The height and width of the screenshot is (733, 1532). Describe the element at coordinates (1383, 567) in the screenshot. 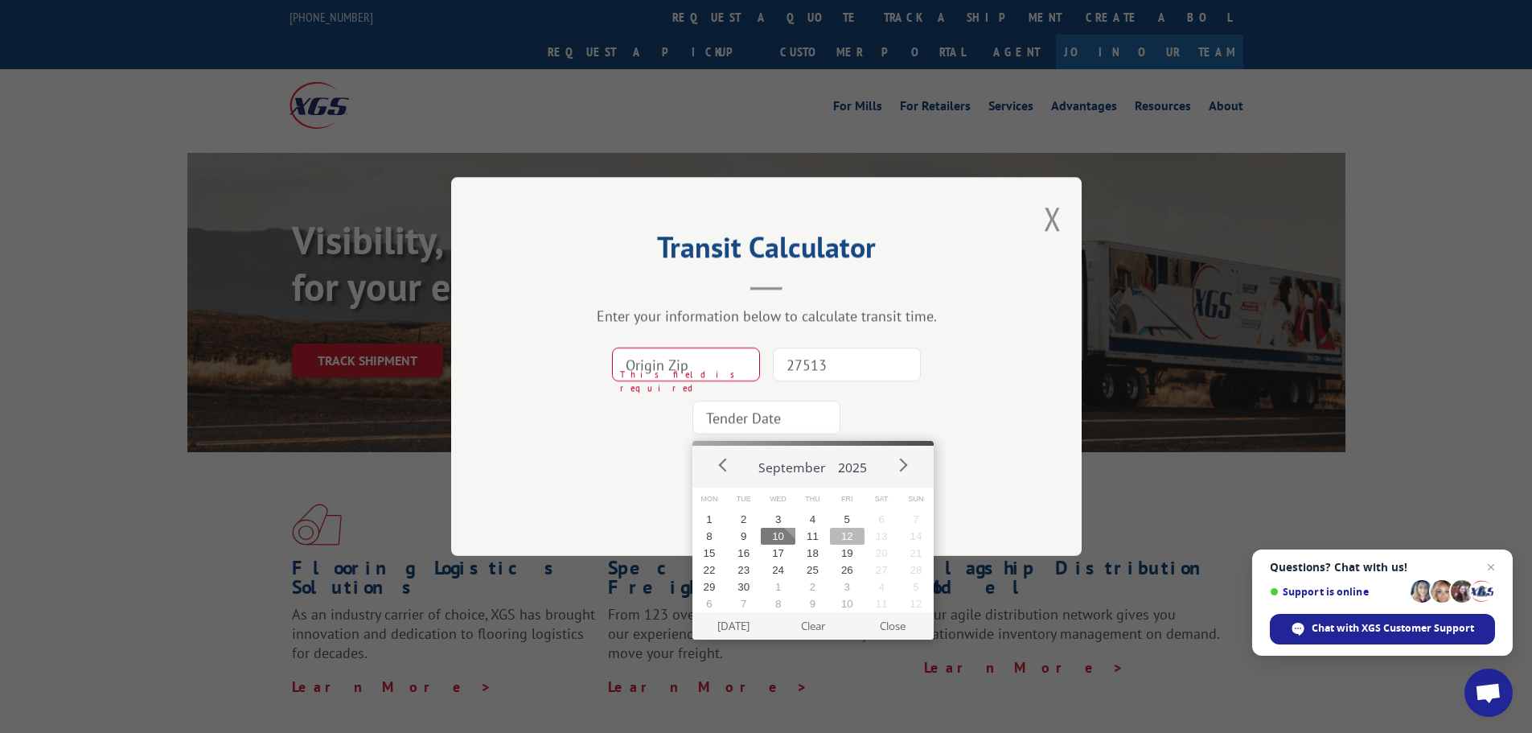

I see `span: Questions? Chat with us!` at that location.